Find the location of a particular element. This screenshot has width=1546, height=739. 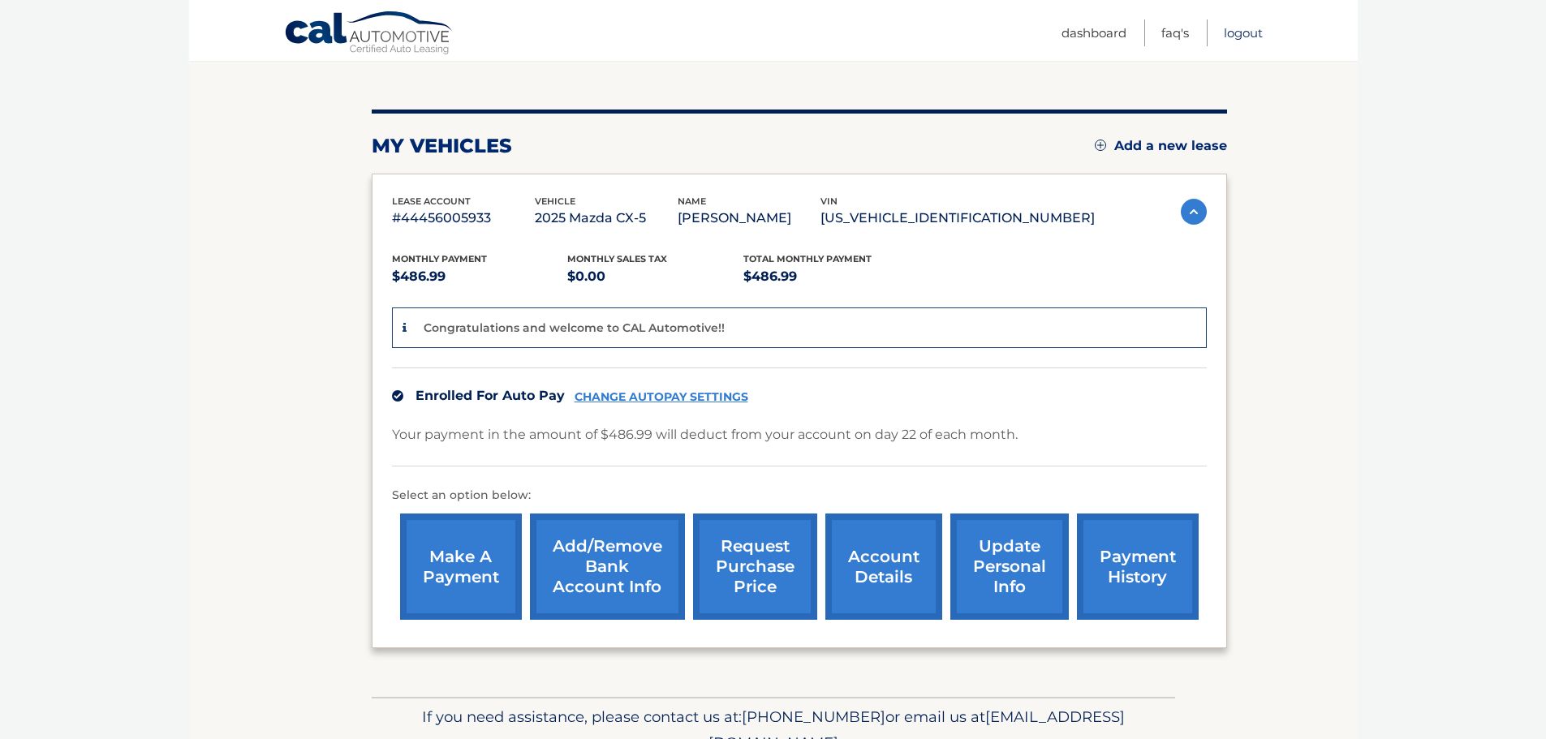

a: make a payment is located at coordinates (461, 566).